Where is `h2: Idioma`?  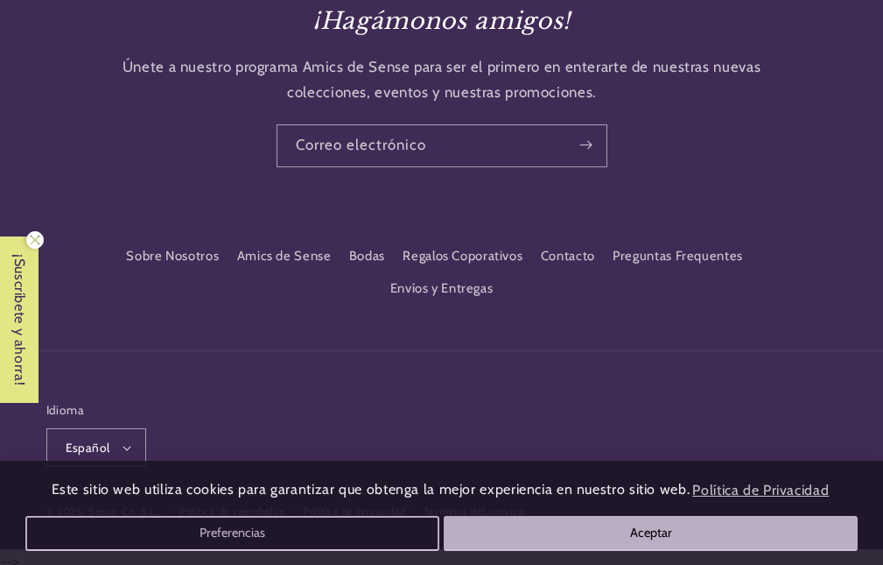
h2: Idioma is located at coordinates (96, 410).